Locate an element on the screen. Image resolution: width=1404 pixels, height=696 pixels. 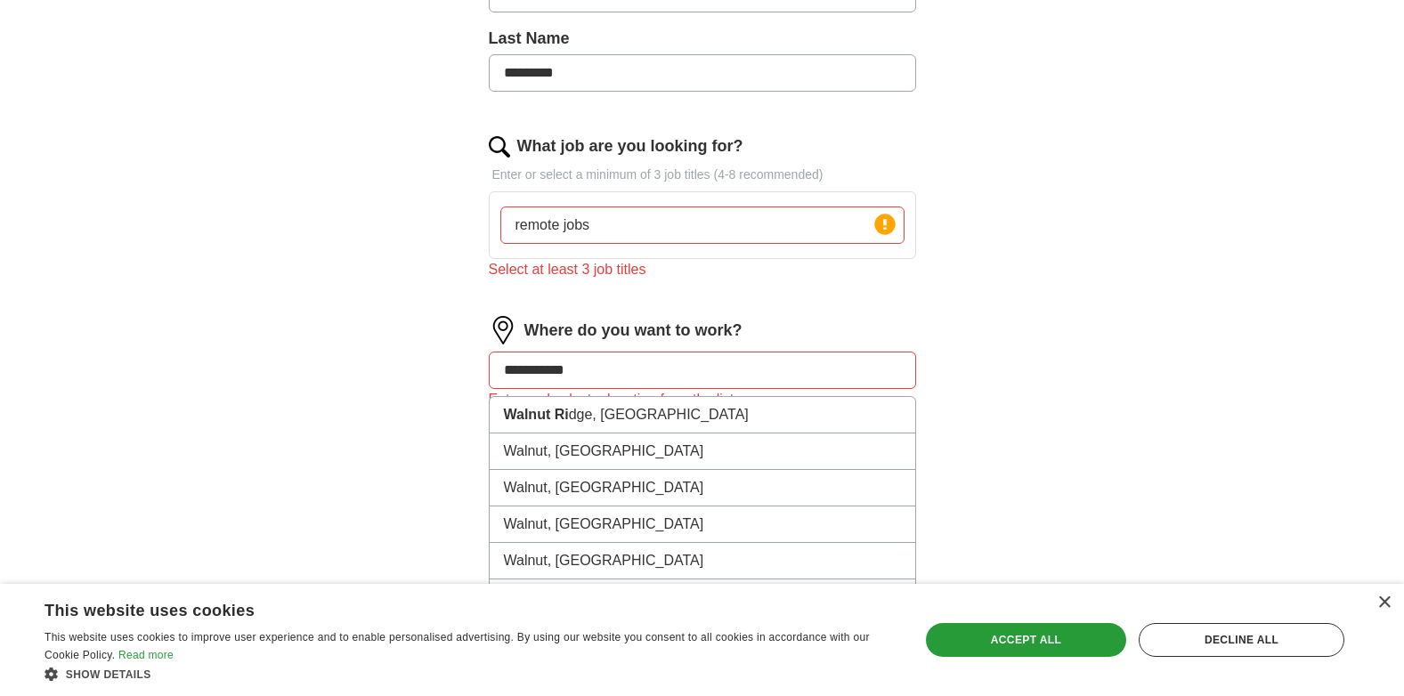
div: Decline all is located at coordinates (1241, 640).